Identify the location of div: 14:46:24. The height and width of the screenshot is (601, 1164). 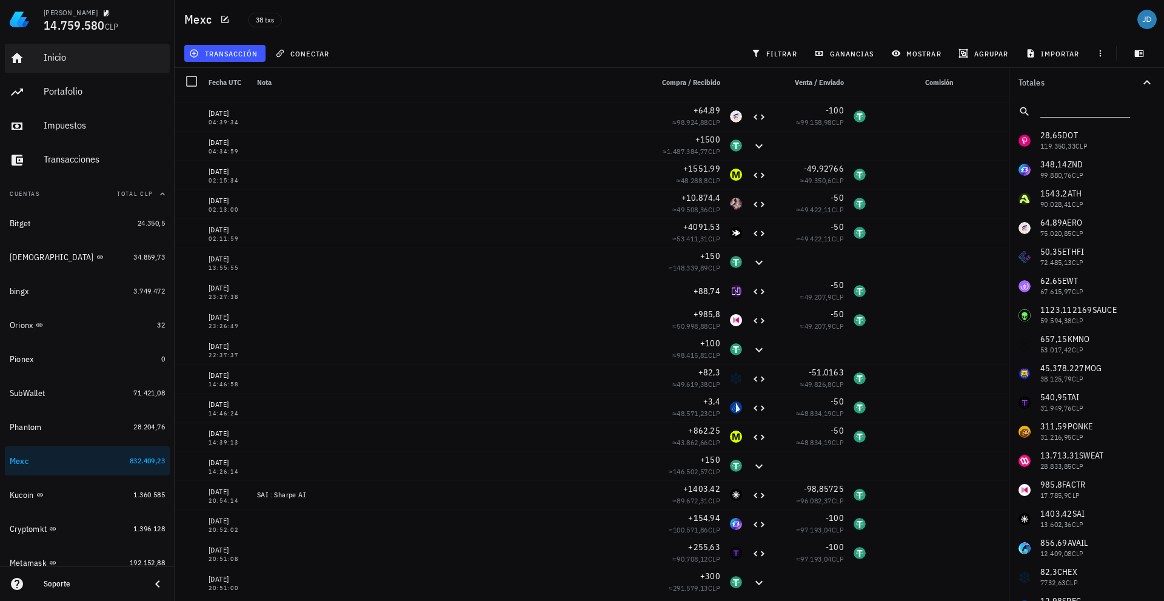
(228, 413).